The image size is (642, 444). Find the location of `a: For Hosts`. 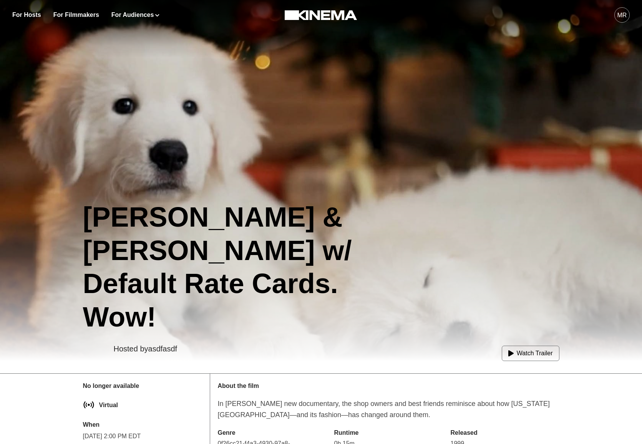

a: For Hosts is located at coordinates (26, 15).